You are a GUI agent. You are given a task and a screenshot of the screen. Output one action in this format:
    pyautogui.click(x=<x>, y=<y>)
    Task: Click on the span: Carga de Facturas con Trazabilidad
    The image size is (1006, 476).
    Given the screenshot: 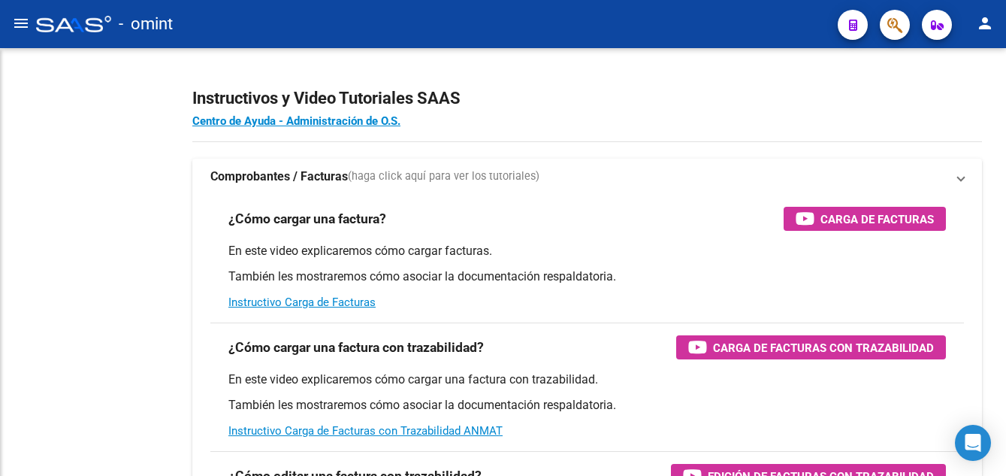 What is the action you would take?
    pyautogui.click(x=824, y=347)
    